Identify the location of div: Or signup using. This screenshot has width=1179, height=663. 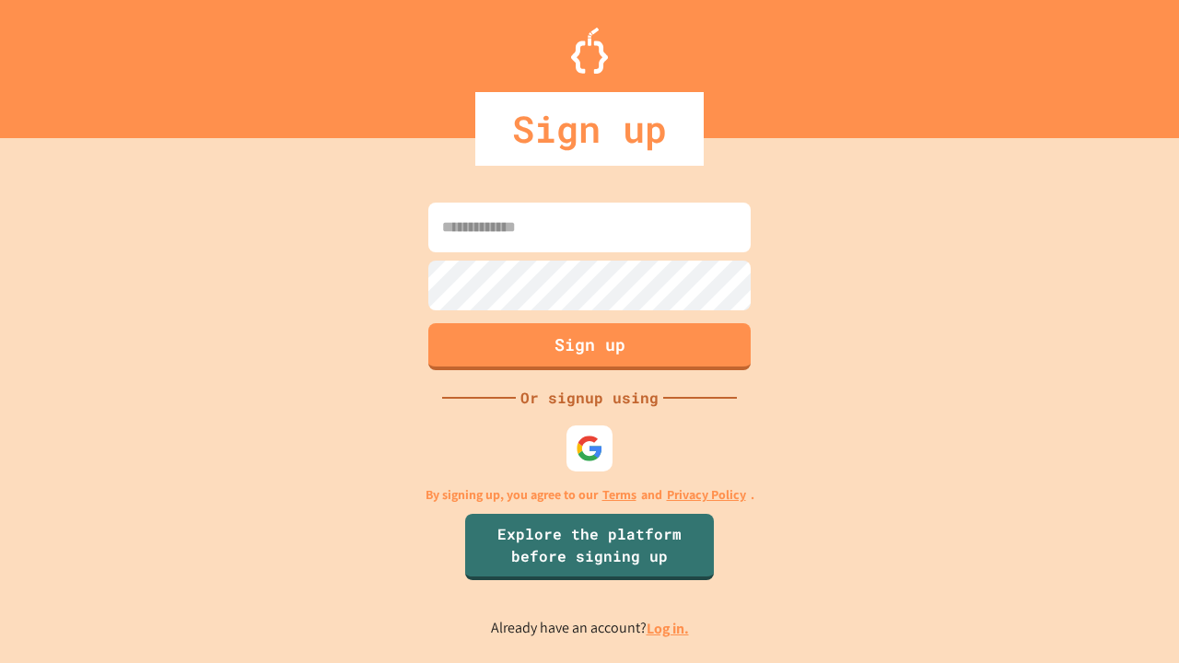
(589, 398).